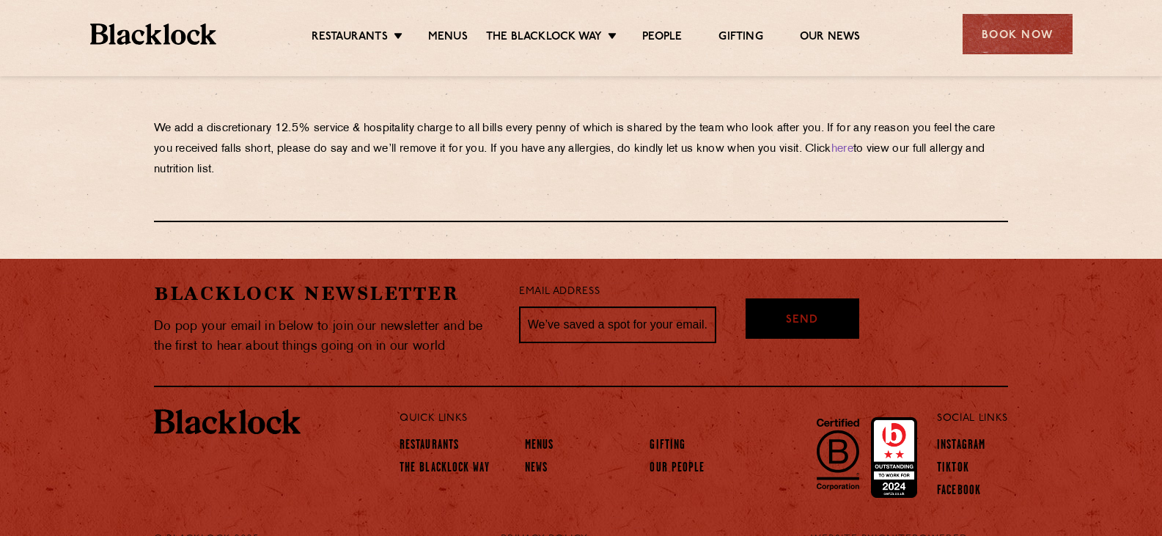 This screenshot has width=1162, height=536. Describe the element at coordinates (961, 446) in the screenshot. I see `a: Instagram` at that location.